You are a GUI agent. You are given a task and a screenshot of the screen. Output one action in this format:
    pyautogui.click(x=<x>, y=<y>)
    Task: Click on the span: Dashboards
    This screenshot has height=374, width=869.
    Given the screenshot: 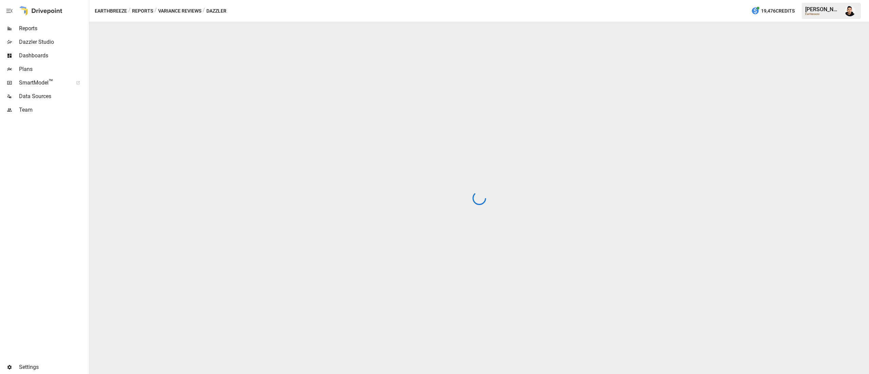 What is the action you would take?
    pyautogui.click(x=53, y=56)
    